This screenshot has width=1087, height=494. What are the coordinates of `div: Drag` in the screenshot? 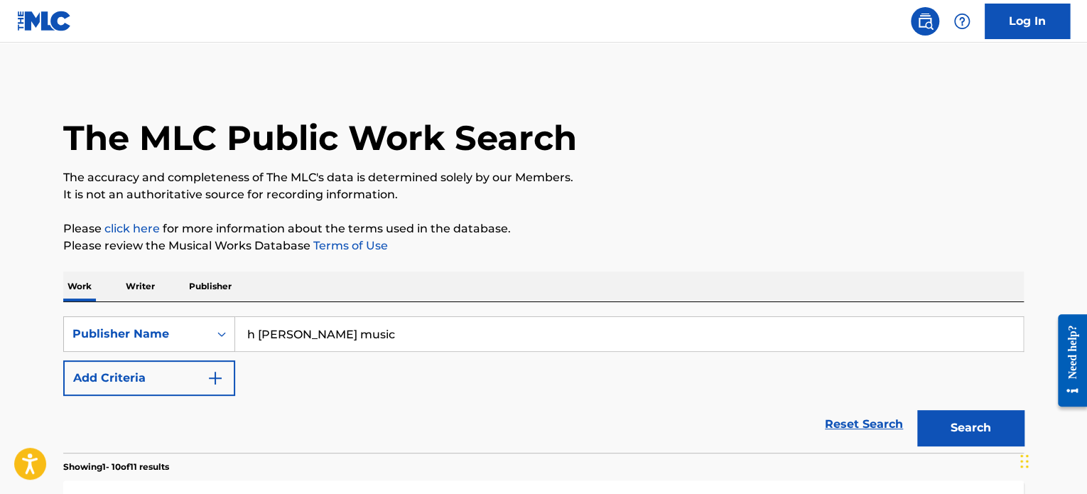 It's located at (1025, 461).